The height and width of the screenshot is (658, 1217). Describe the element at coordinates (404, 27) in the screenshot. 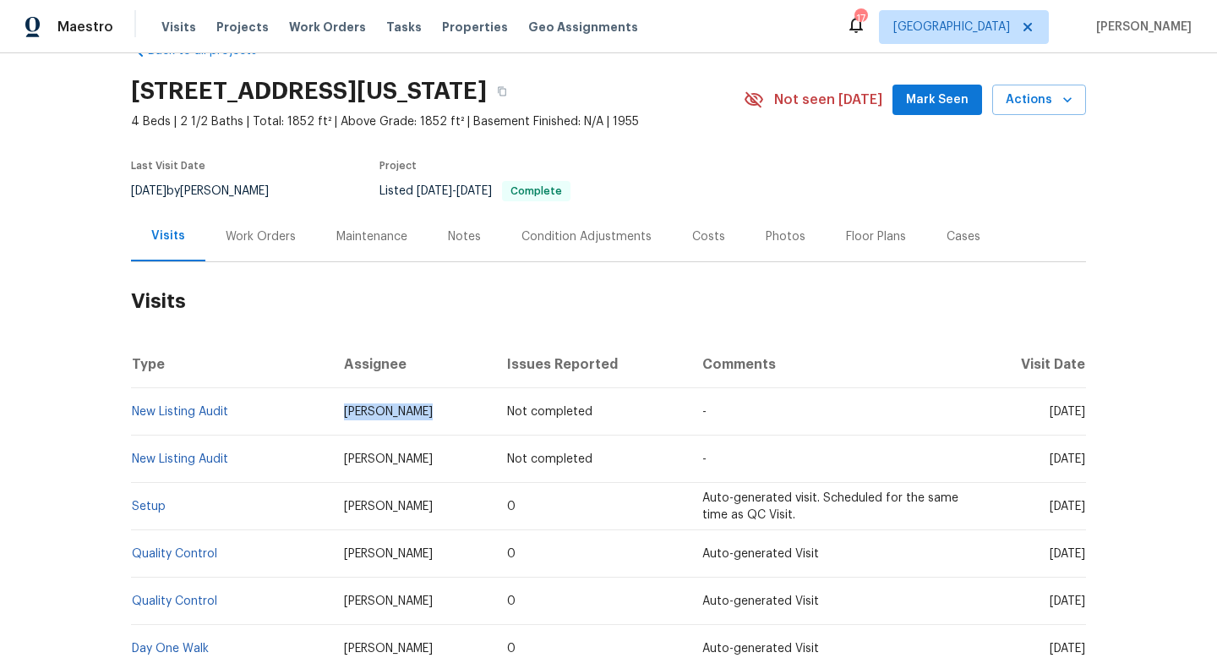

I see `span: Tasks` at that location.